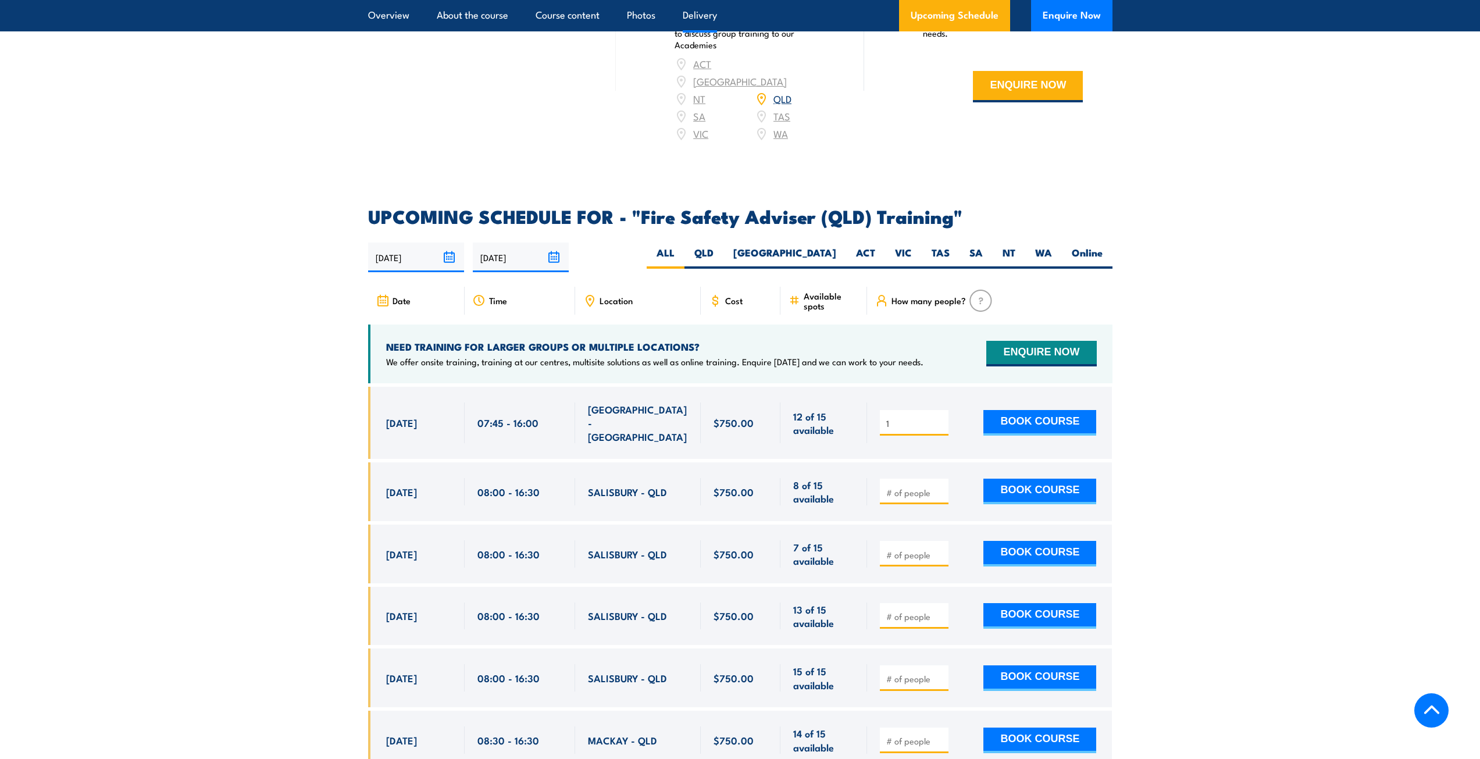 This screenshot has height=759, width=1480. I want to click on input: To date, so click(521, 257).